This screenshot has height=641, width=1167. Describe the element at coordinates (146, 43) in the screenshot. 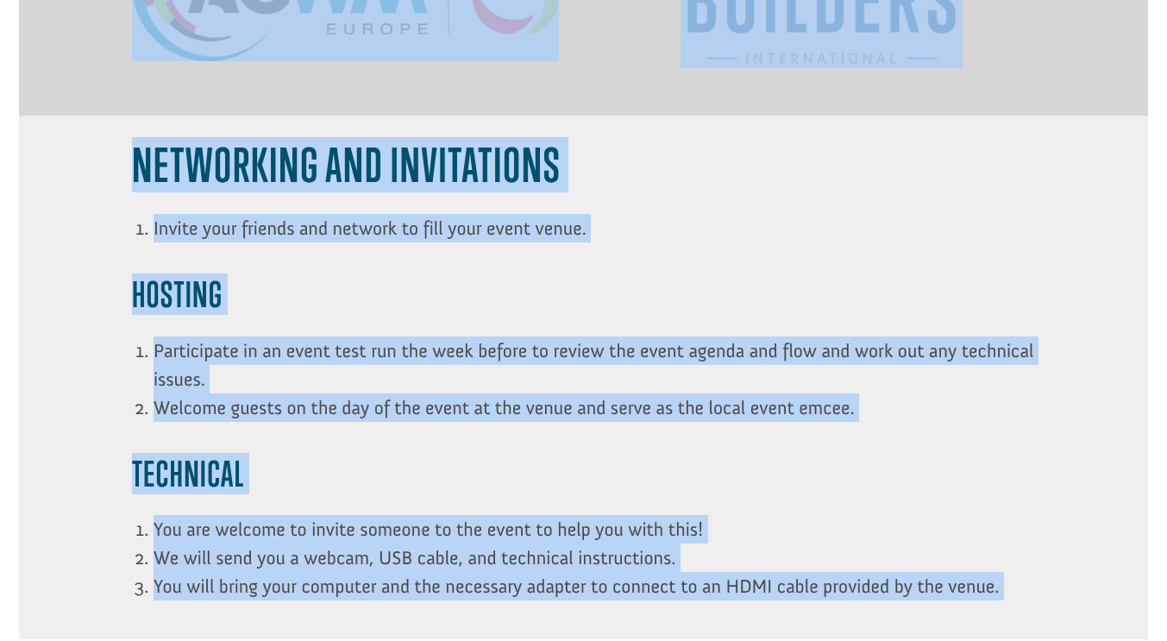

I see `img: emoji confettiBall` at that location.